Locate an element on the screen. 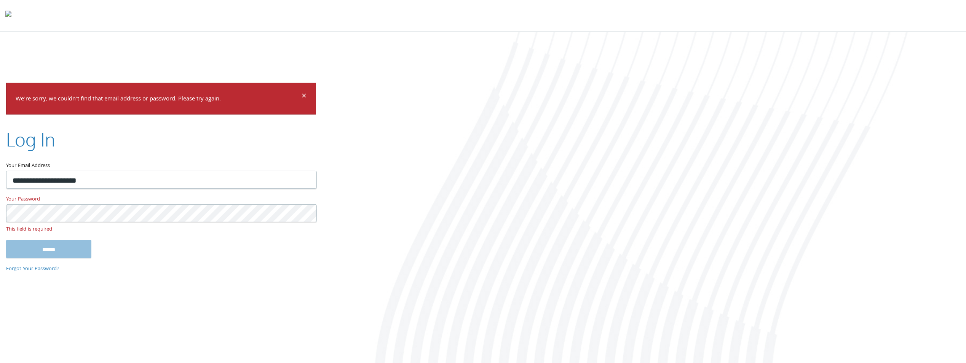 The width and height of the screenshot is (966, 363). a: Forgot Your Password? is located at coordinates (33, 269).